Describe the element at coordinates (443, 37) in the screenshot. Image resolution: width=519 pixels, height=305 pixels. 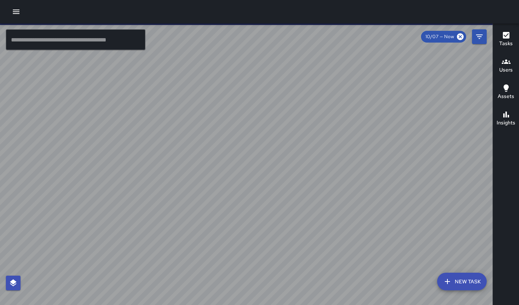
I see `div: 10/07 — Now` at that location.